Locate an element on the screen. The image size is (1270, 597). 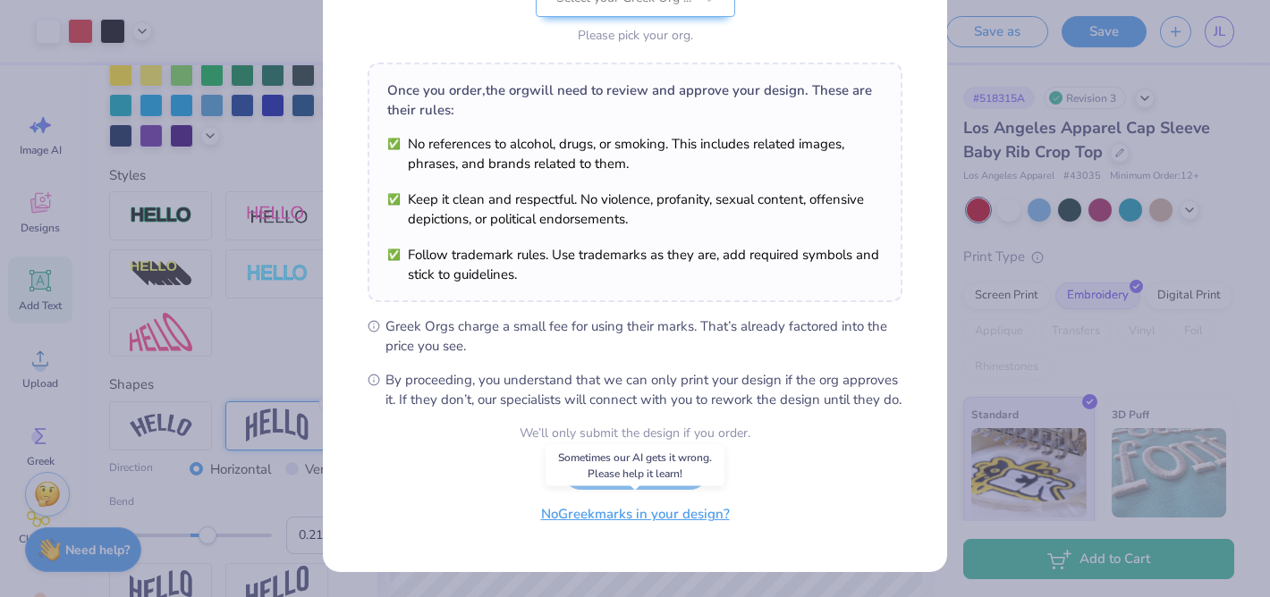
li: Follow trademark rules. Use trademarks as they are, add required symbols and stick to guidelines. is located at coordinates (635, 265).